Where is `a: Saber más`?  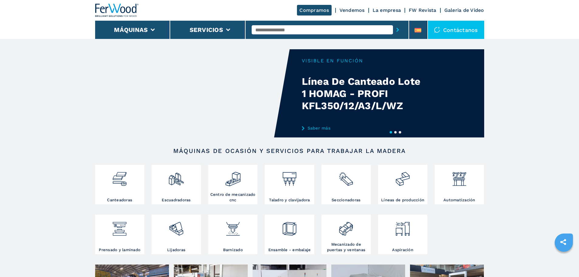
a: Saber más is located at coordinates (362, 128).